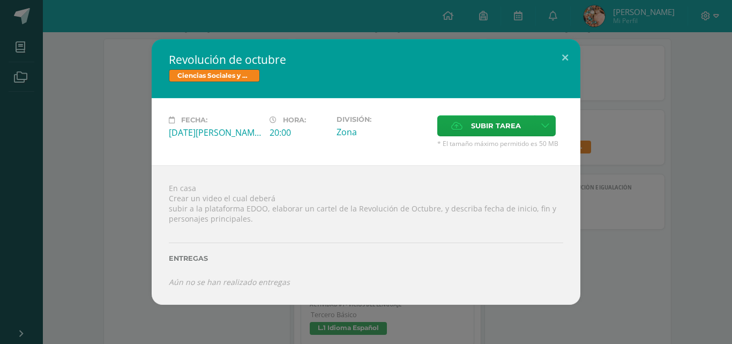 The width and height of the screenshot is (732, 344). I want to click on div: Zona, so click(383, 132).